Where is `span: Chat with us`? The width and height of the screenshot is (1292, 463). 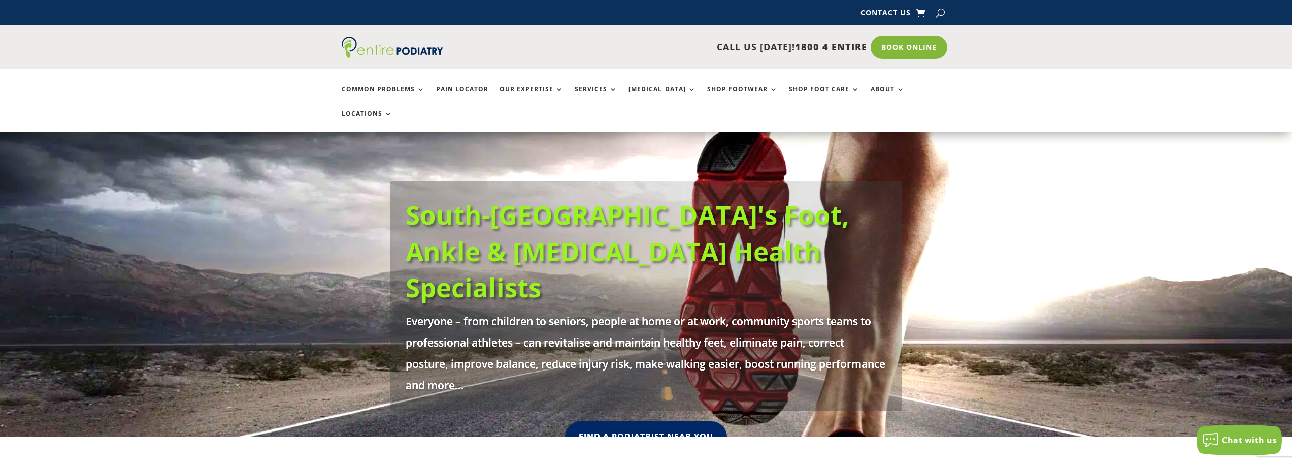 span: Chat with us is located at coordinates (1250, 440).